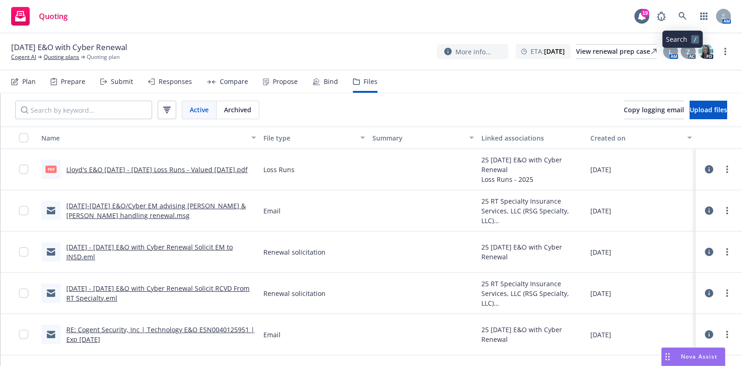 The image size is (742, 366). What do you see at coordinates (61, 57) in the screenshot?
I see `a: Quoting plans` at bounding box center [61, 57].